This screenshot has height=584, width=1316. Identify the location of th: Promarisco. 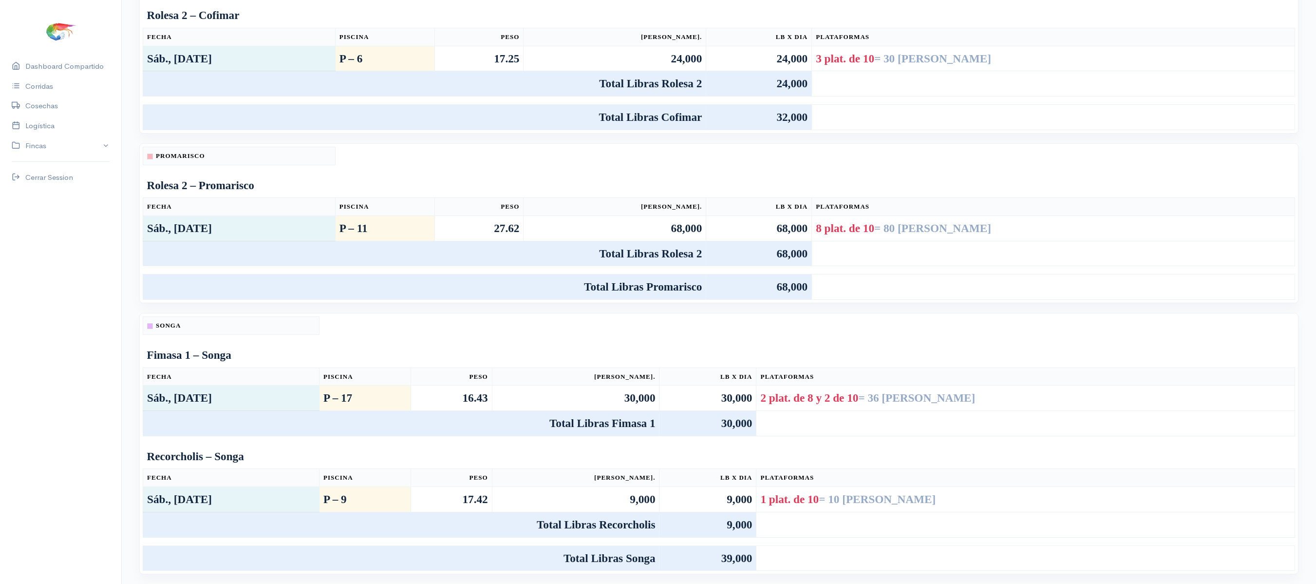
(239, 156).